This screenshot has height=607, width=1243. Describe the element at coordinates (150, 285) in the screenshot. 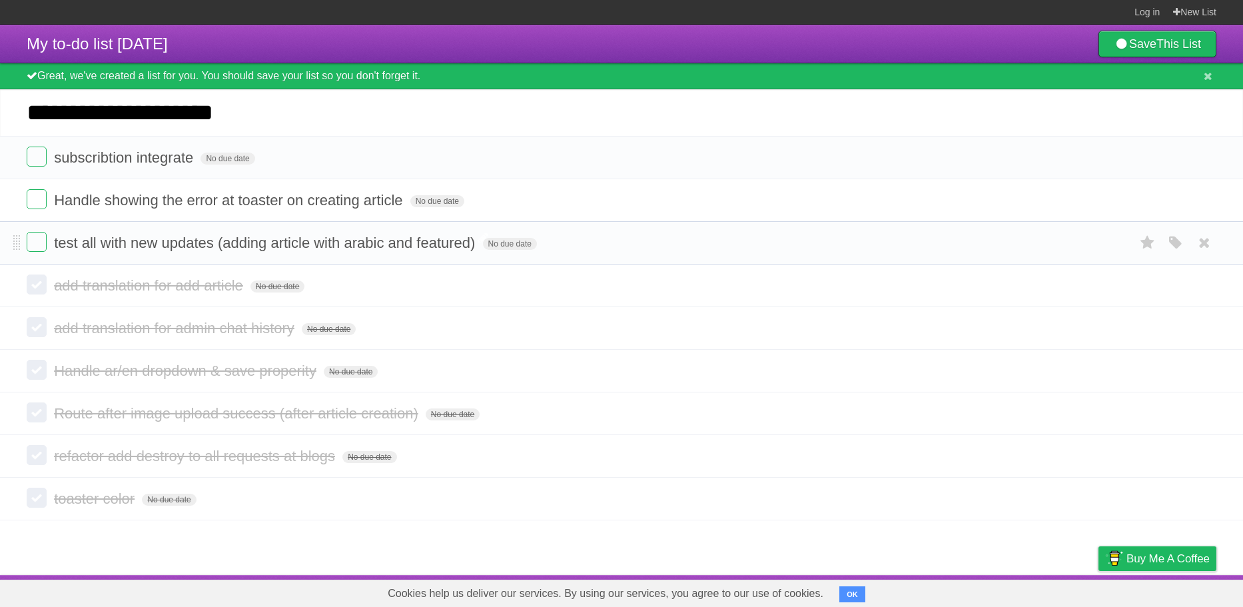

I see `span: add translation for add article` at that location.